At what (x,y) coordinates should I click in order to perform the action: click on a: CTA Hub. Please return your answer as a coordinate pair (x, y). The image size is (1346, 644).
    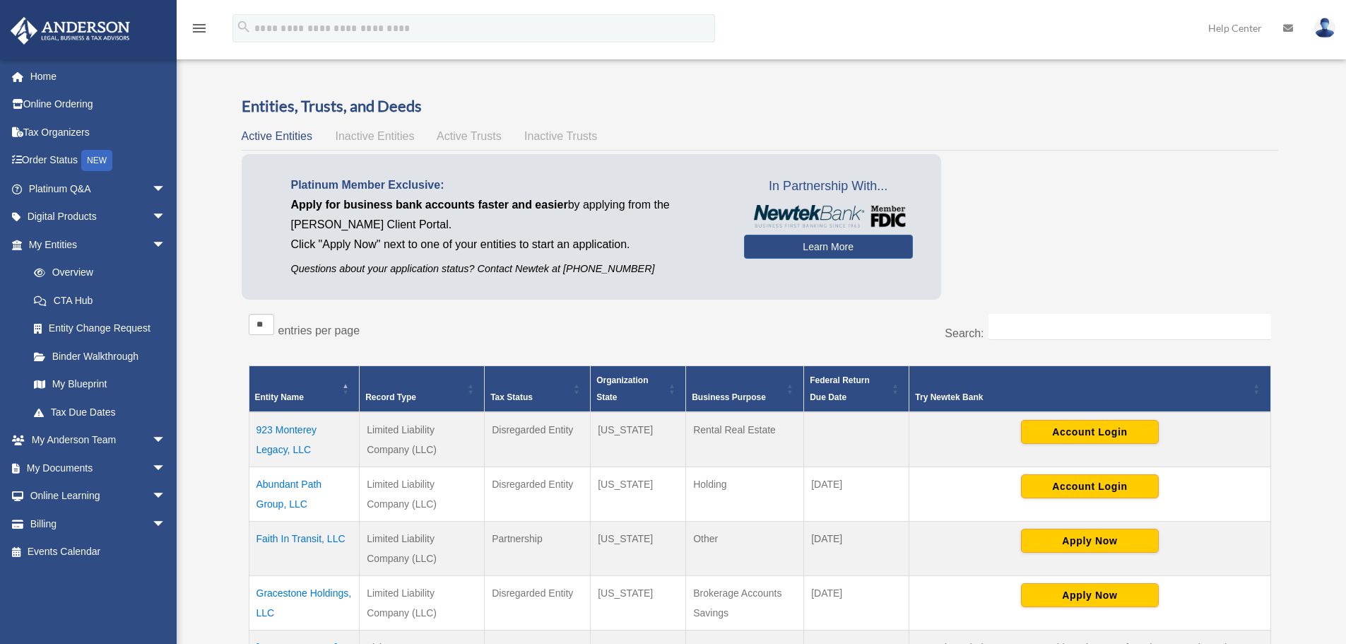
    Looking at the image, I should click on (100, 300).